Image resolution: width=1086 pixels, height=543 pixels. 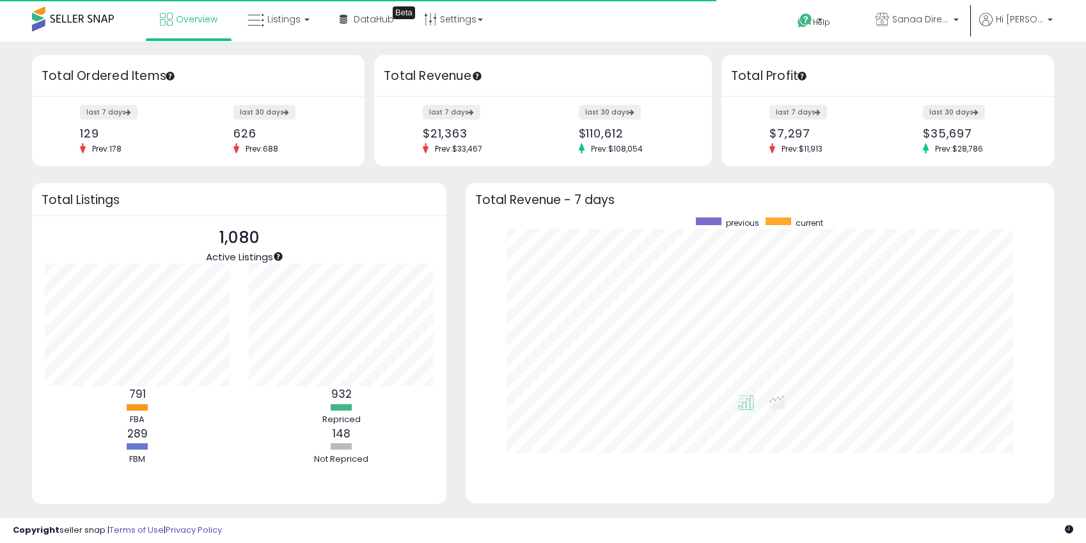 I want to click on span: Listings, so click(x=284, y=19).